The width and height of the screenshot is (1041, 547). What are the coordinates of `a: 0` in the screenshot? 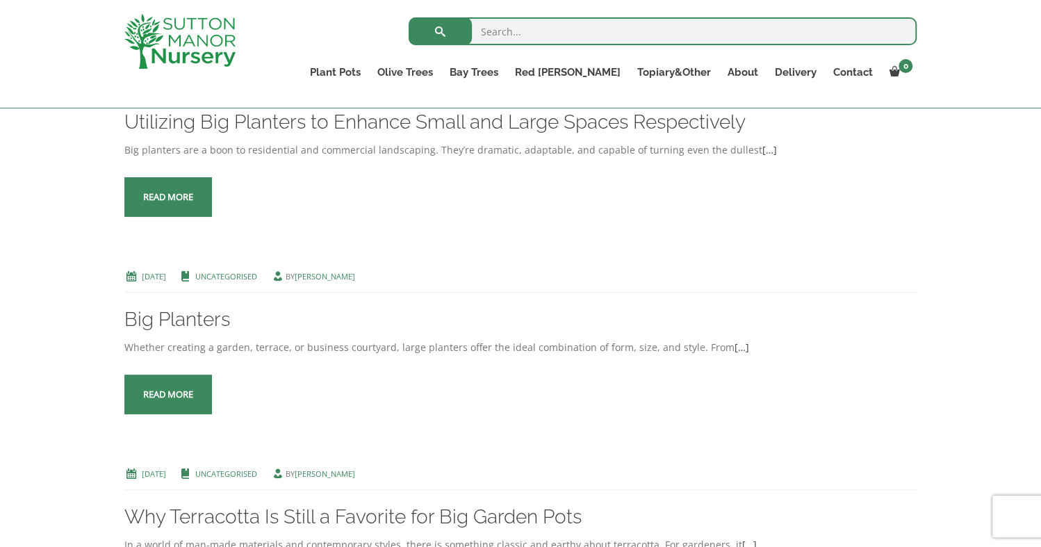 It's located at (899, 72).